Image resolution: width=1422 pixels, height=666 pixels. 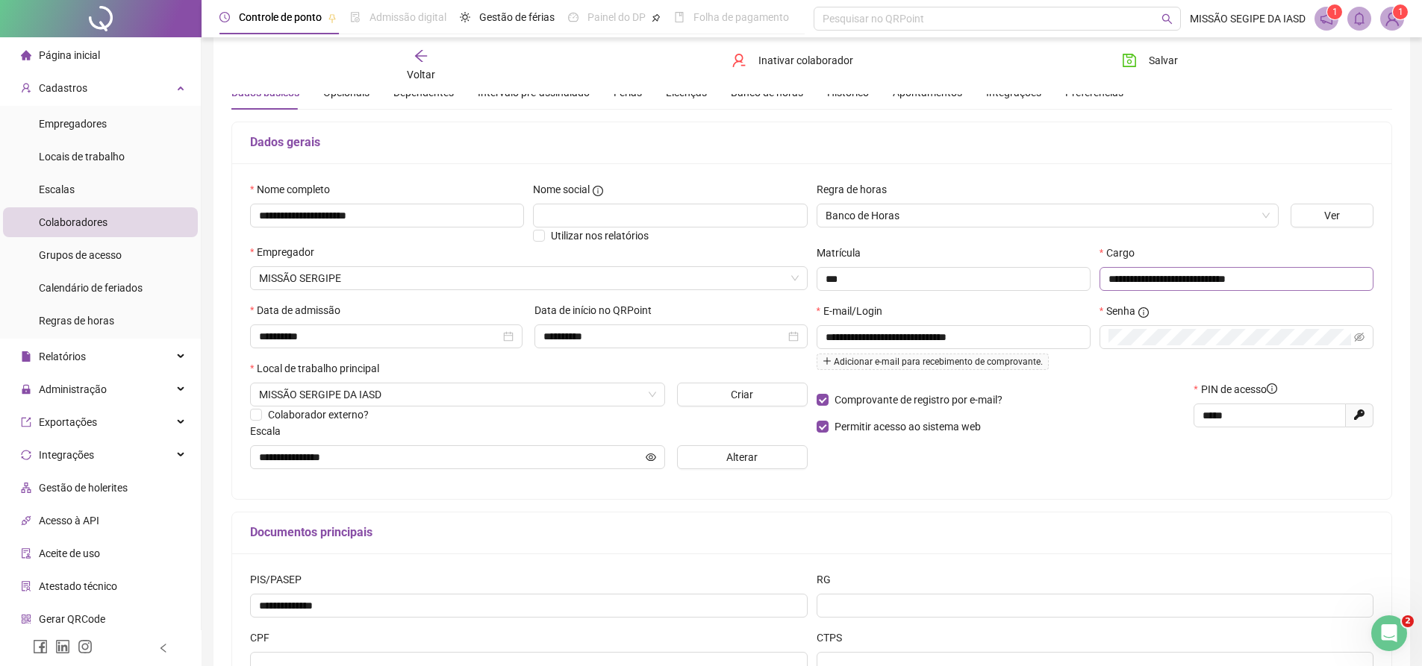 I want to click on span: arrow-left, so click(x=421, y=56).